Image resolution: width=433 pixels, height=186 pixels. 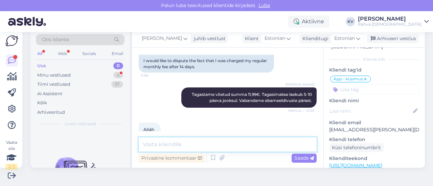 I want to click on div: 37, so click(x=117, y=85).